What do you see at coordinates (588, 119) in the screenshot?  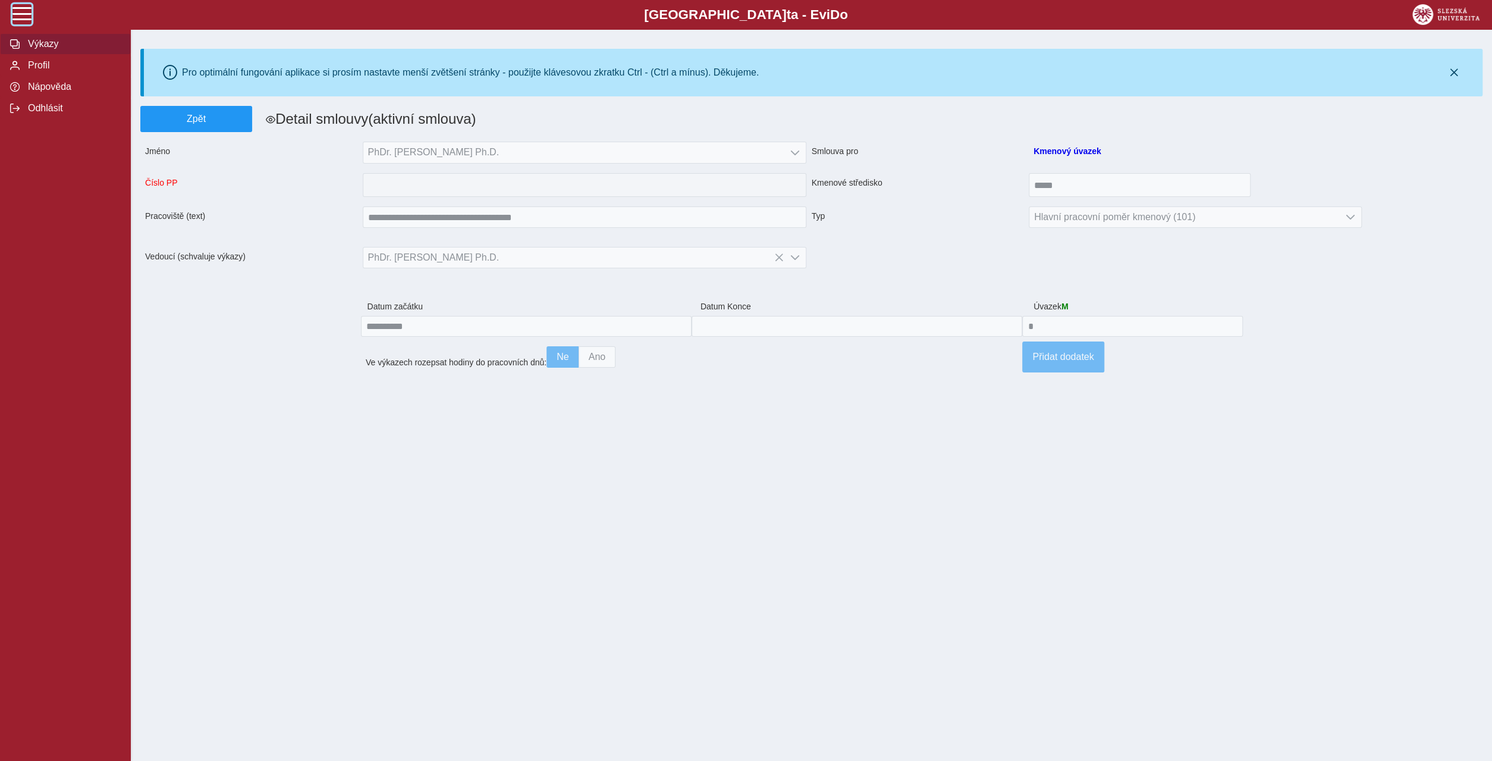 I see `h1: Detail smlouvy` at bounding box center [588, 119].